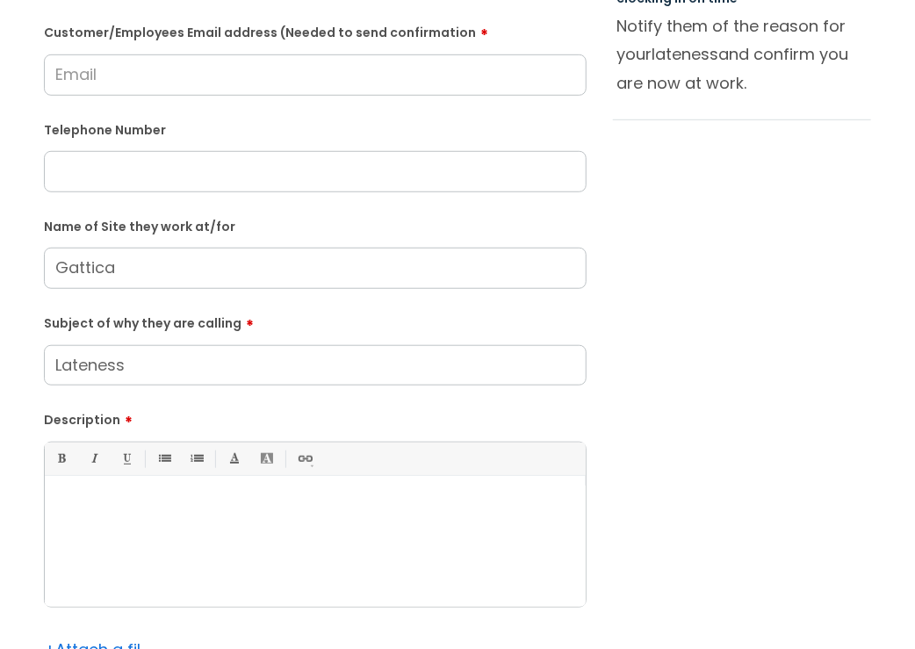  I want to click on a: 1. Ordered List (Ctrl-Shift-8), so click(196, 458).